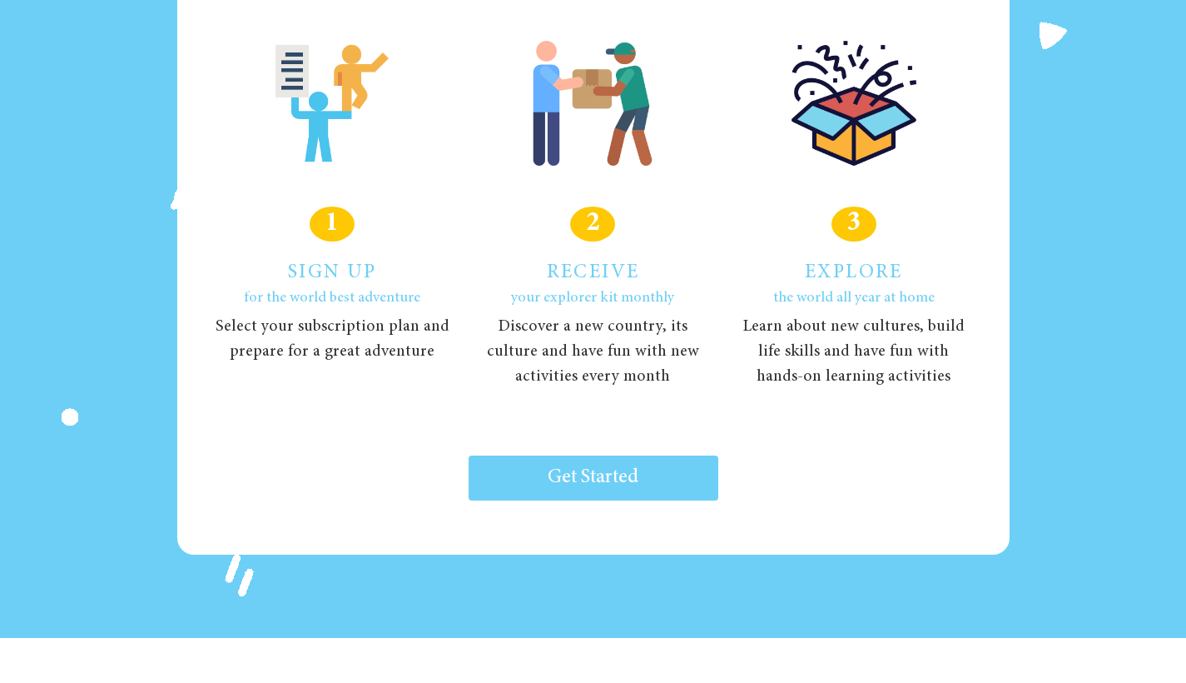  I want to click on span: 3, so click(854, 224).